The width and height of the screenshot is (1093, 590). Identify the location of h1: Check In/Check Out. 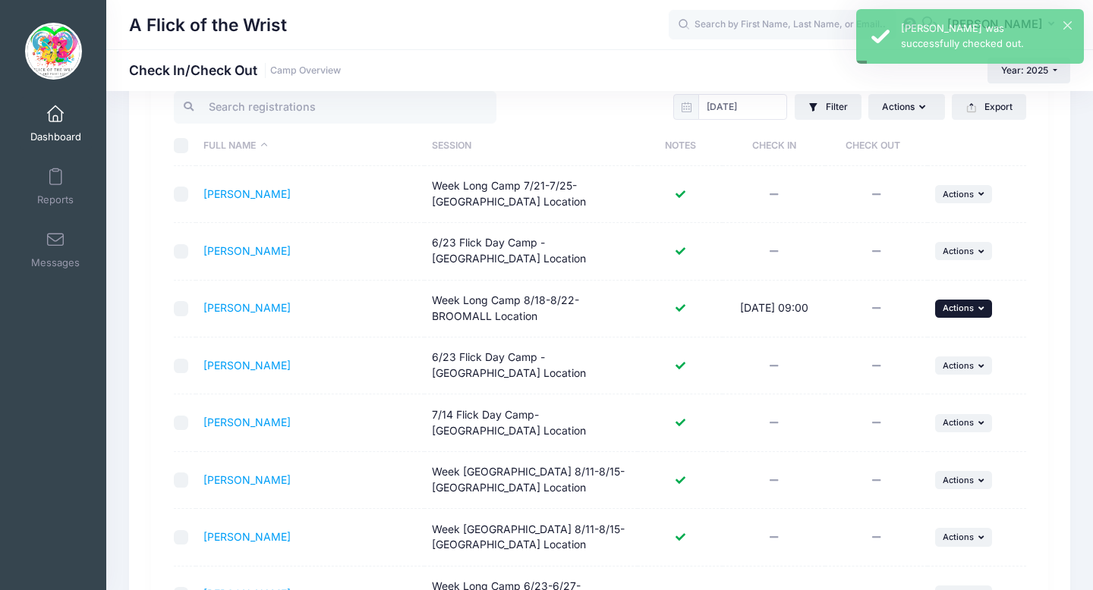
(235, 70).